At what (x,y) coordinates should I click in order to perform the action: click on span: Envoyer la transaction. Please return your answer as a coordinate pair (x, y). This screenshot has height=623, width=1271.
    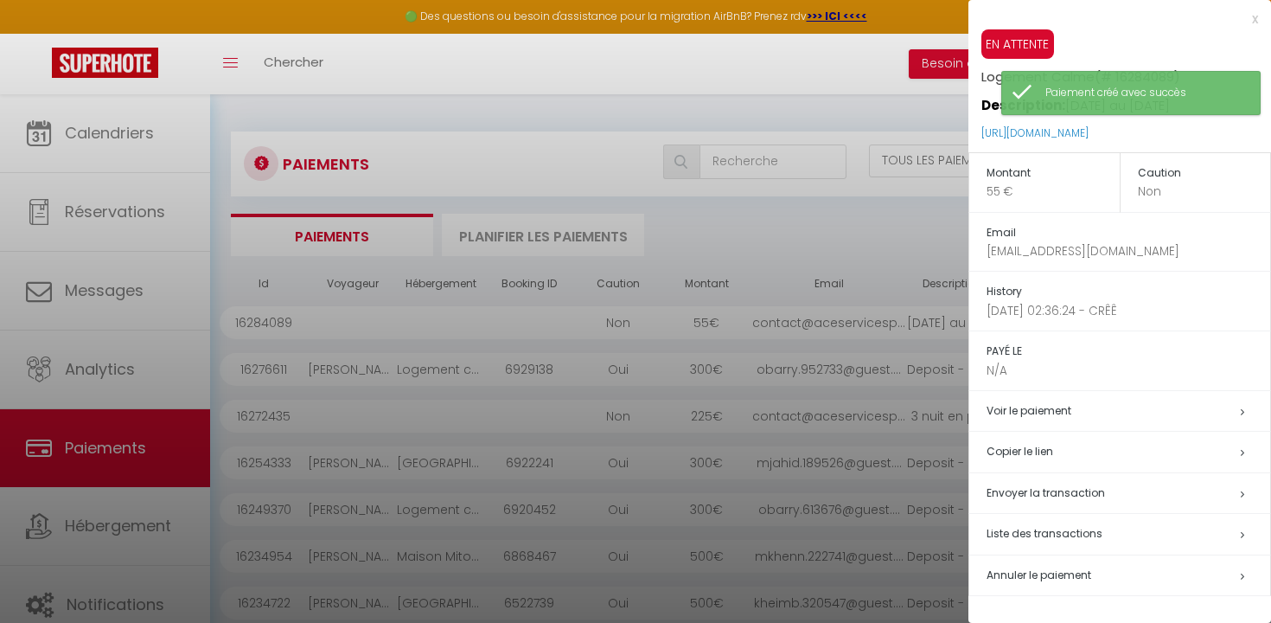
    Looking at the image, I should click on (1045, 492).